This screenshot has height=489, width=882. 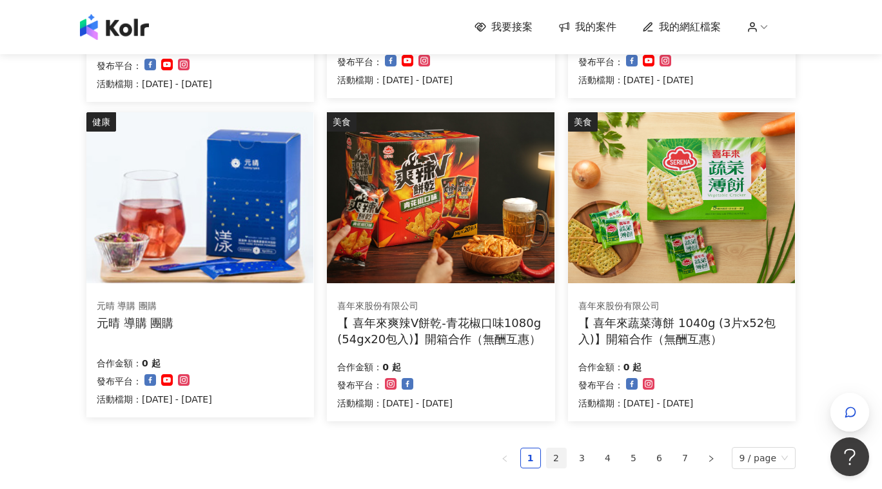 I want to click on li: 4, so click(x=608, y=458).